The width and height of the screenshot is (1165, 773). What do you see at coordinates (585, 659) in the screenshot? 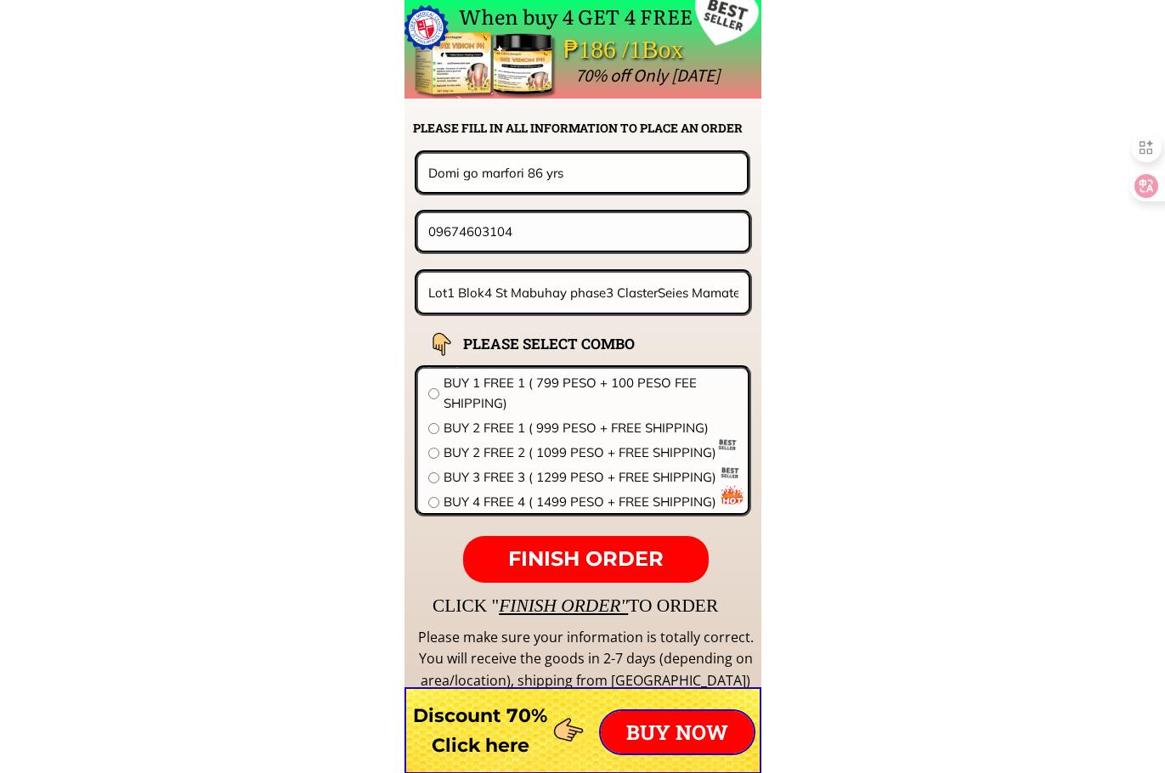
I see `div: Please make sure your information is totally correct. You will receive the goods in 2-7 days (dep...` at bounding box center [585, 659].